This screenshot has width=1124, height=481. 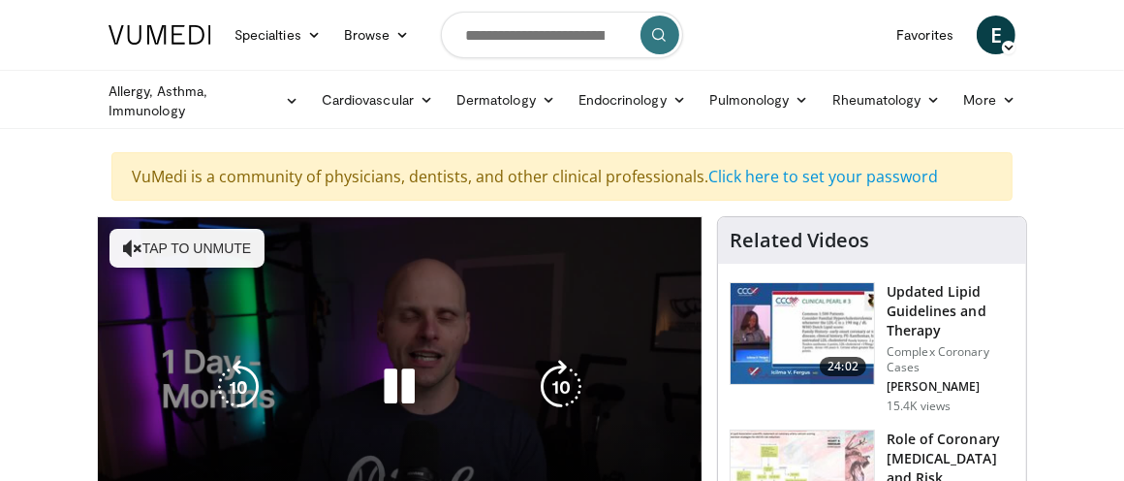 I want to click on p: 15.4K views, so click(x=919, y=406).